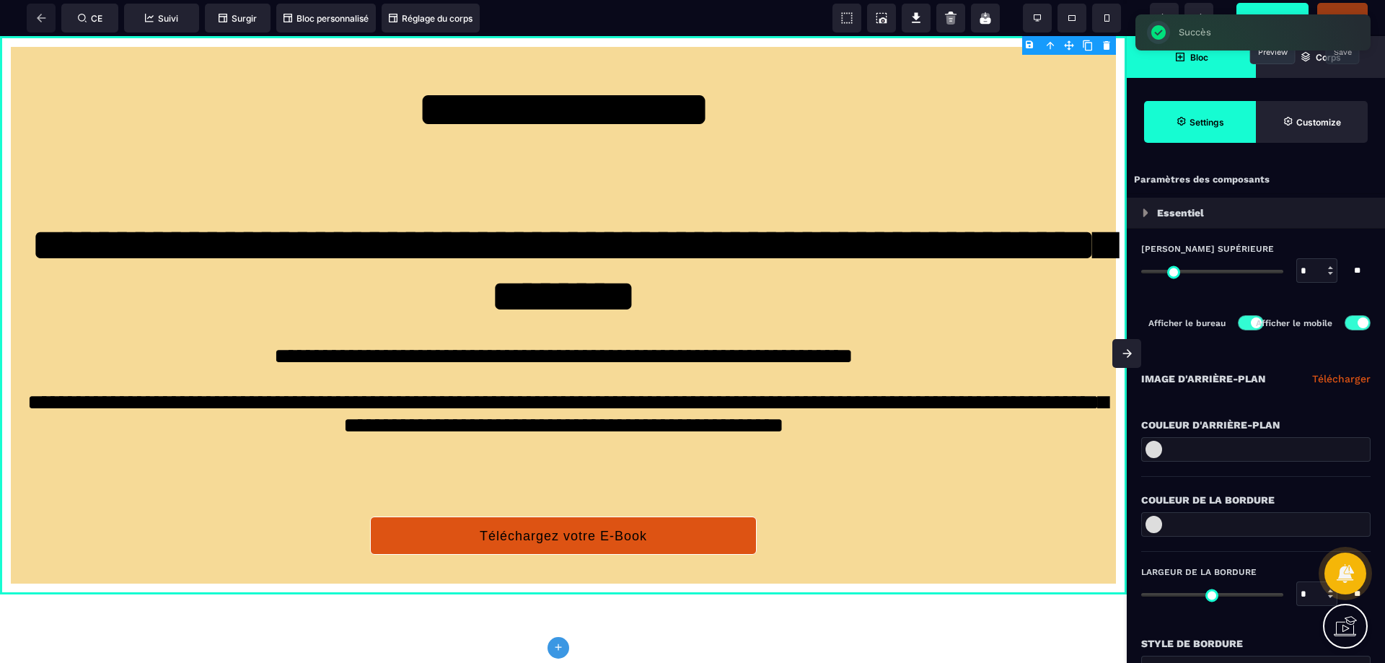 Image resolution: width=1385 pixels, height=663 pixels. I want to click on button: Téléchargez votre E-Book, so click(563, 499).